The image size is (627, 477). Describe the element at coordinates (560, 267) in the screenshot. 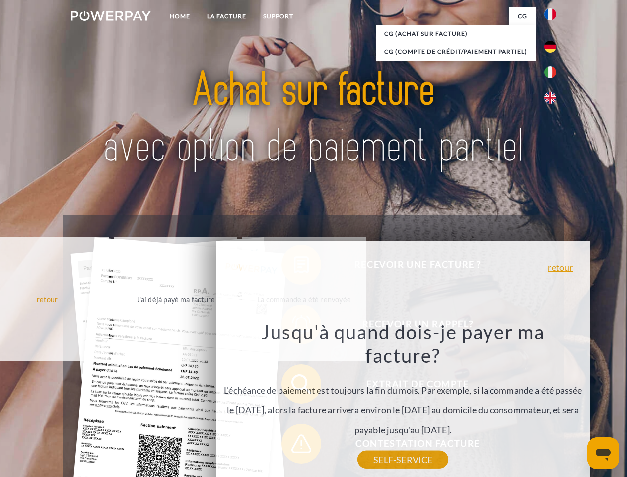

I see `a: retour` at that location.